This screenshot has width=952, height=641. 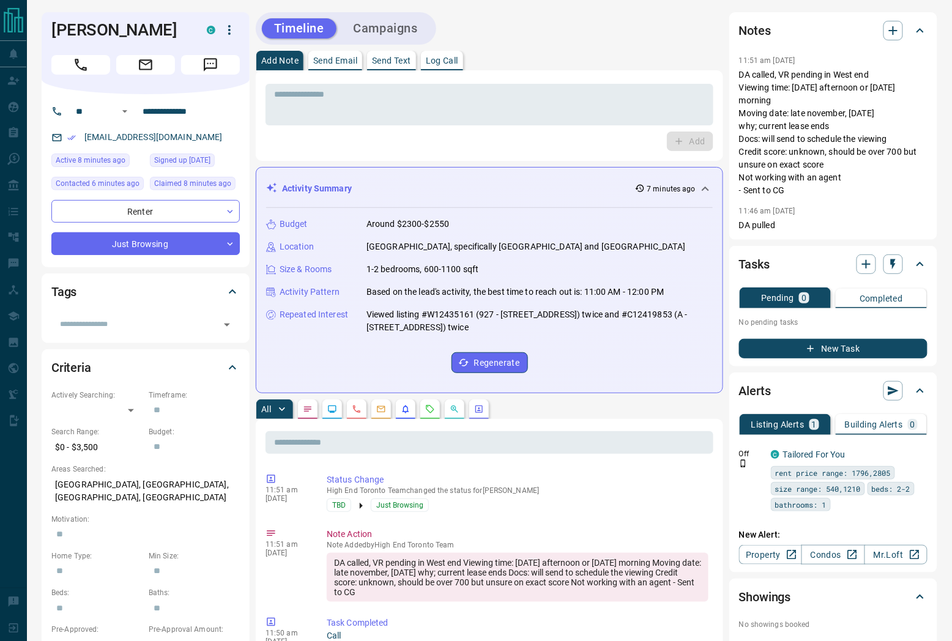 What do you see at coordinates (834, 597) in the screenshot?
I see `div: Showings` at bounding box center [834, 597].